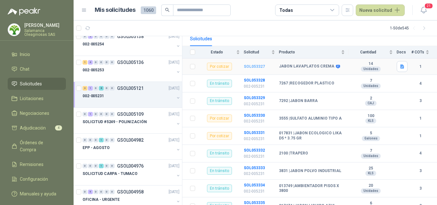  I want to click on b: 5, so click(371, 133).